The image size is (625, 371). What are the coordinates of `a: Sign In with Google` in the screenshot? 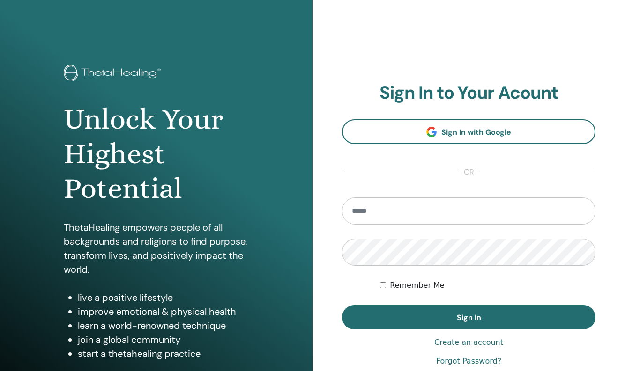 It's located at (468, 132).